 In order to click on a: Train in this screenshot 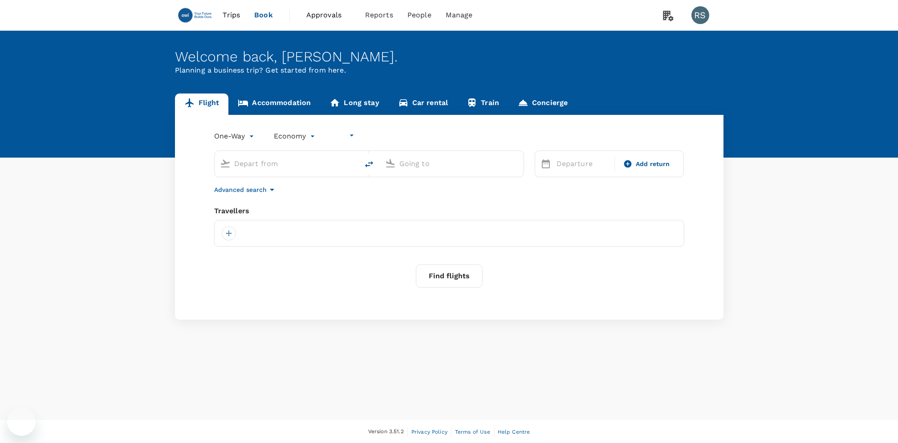, I will do `click(483, 104)`.